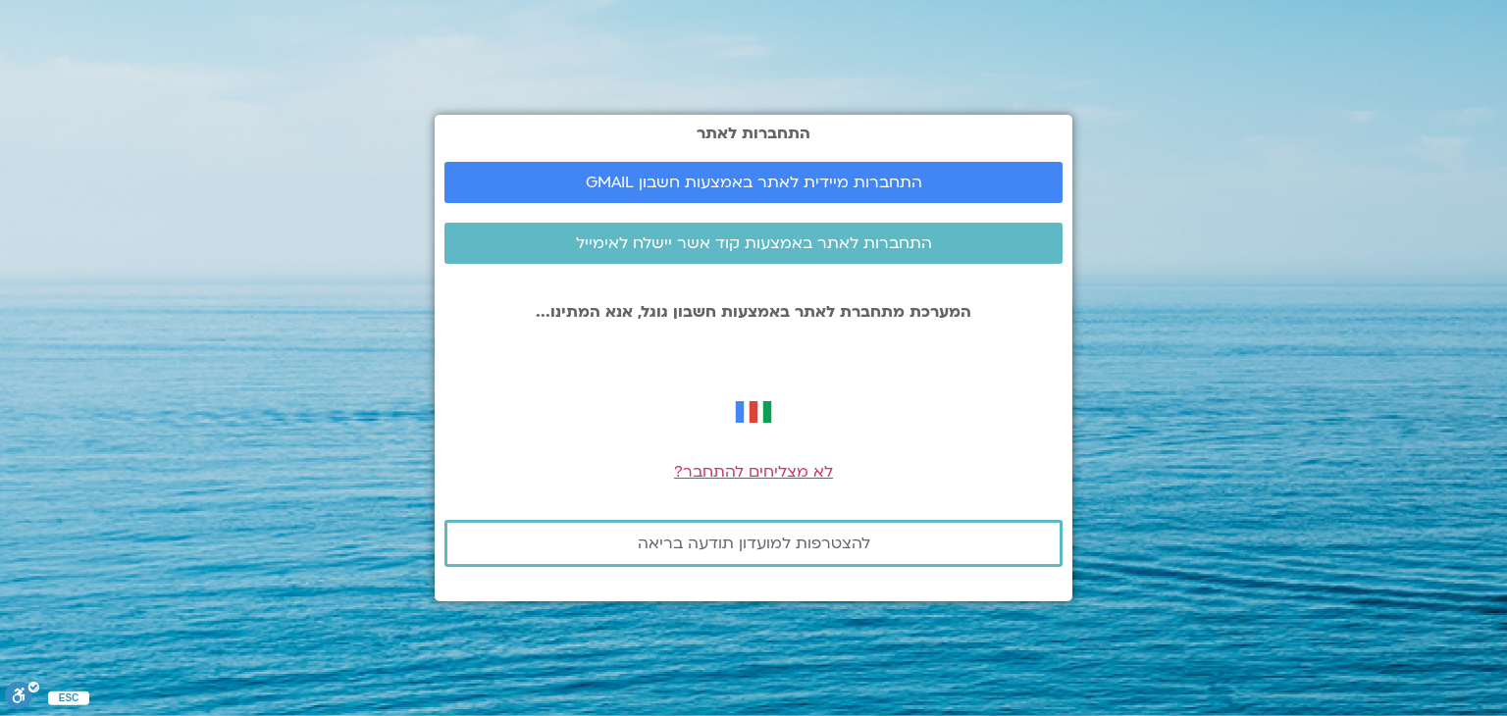 This screenshot has width=1507, height=716. I want to click on a: להצטרפות למועדון תודעה בריאה, so click(753, 543).